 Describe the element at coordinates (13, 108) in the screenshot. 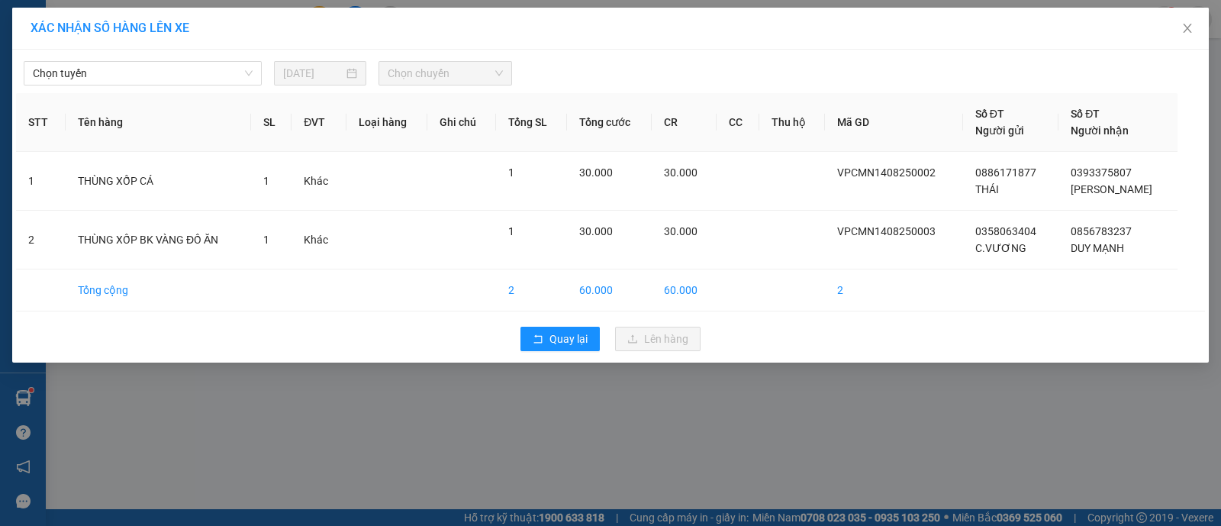

I see `span: environment` at that location.